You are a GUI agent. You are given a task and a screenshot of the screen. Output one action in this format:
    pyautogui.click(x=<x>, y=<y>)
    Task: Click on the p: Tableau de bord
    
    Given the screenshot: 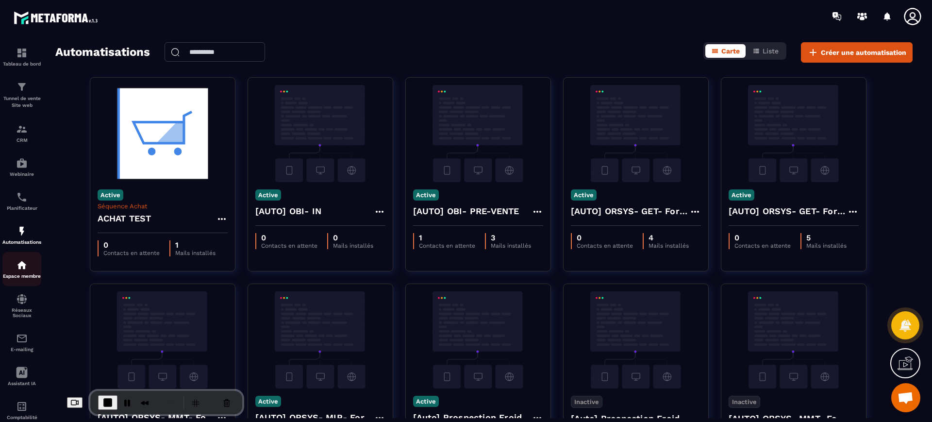 What is the action you would take?
    pyautogui.click(x=22, y=64)
    